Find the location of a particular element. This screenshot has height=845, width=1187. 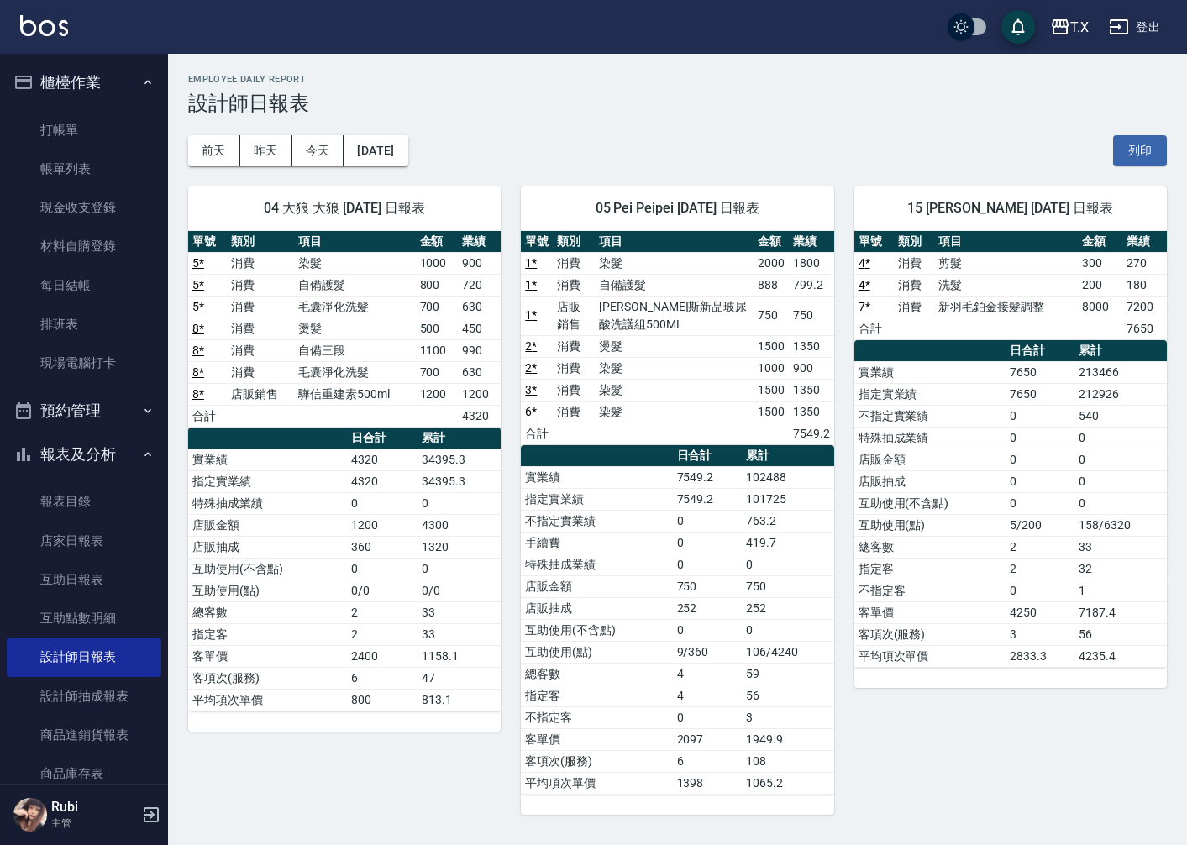

td: 總客數 is located at coordinates (267, 613).